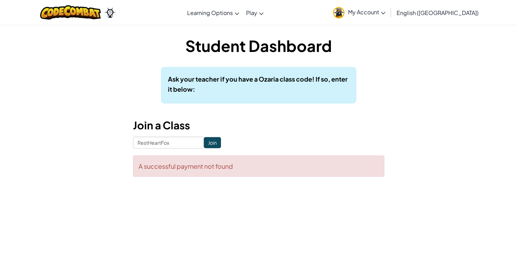  What do you see at coordinates (258, 84) in the screenshot?
I see `b: Ask your teacher if you have a Ozaria class code! If so, enter it below:` at bounding box center [258, 84].